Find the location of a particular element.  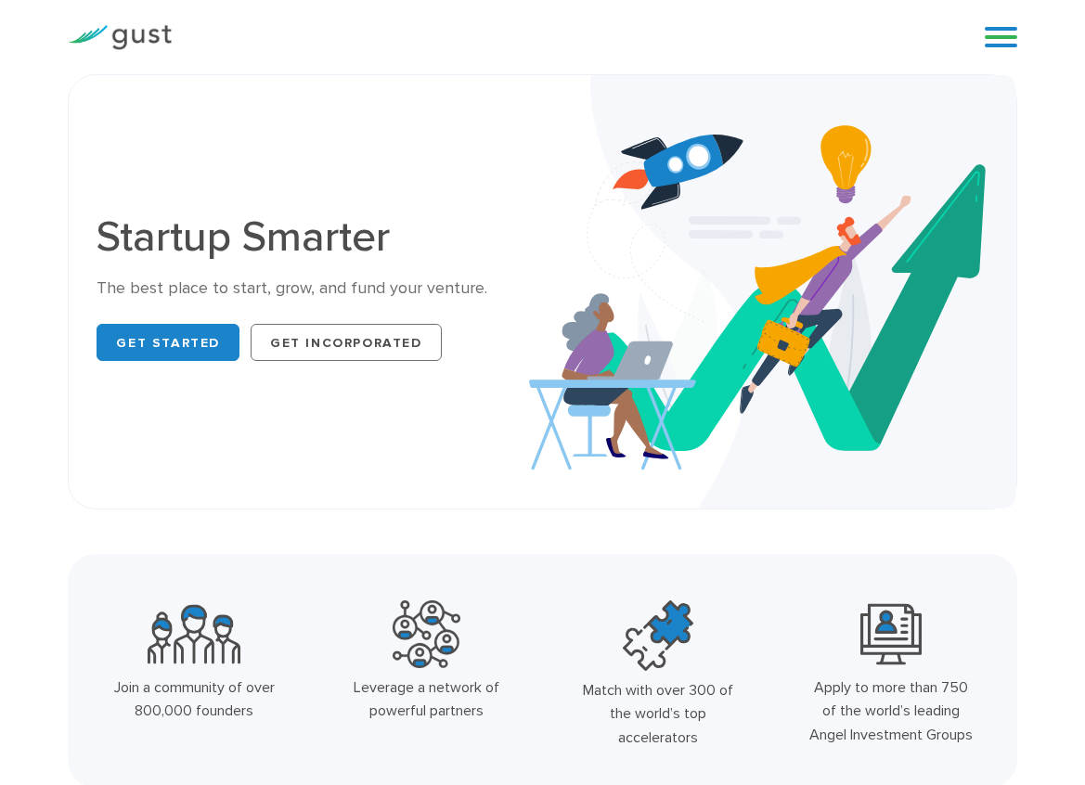

div: Match with over 300 of the world’s top accelerators is located at coordinates (658, 714).